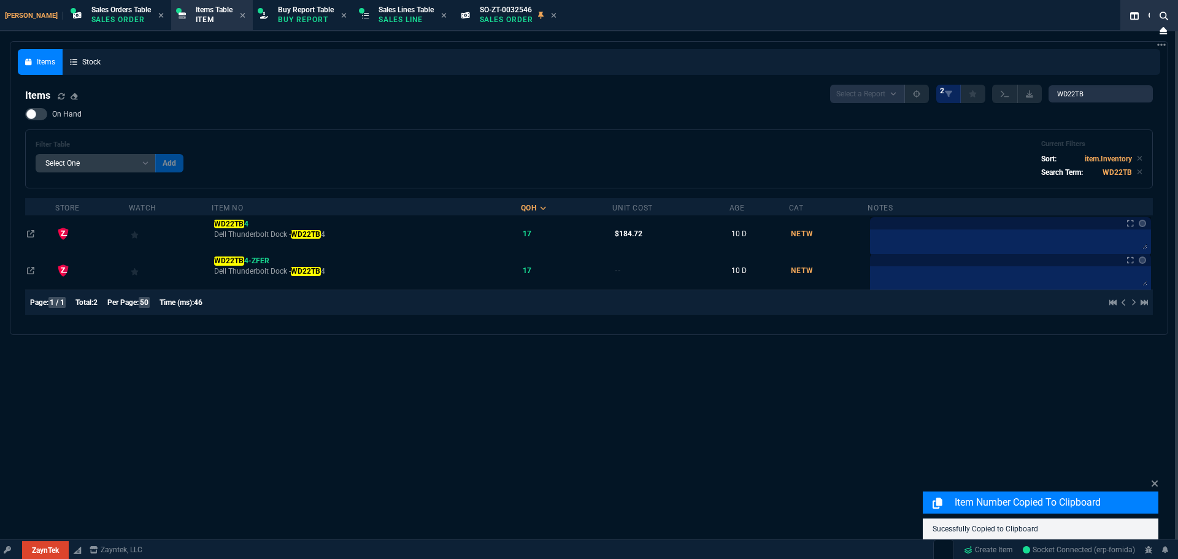  Describe the element at coordinates (214, 20) in the screenshot. I see `p: Item` at that location.